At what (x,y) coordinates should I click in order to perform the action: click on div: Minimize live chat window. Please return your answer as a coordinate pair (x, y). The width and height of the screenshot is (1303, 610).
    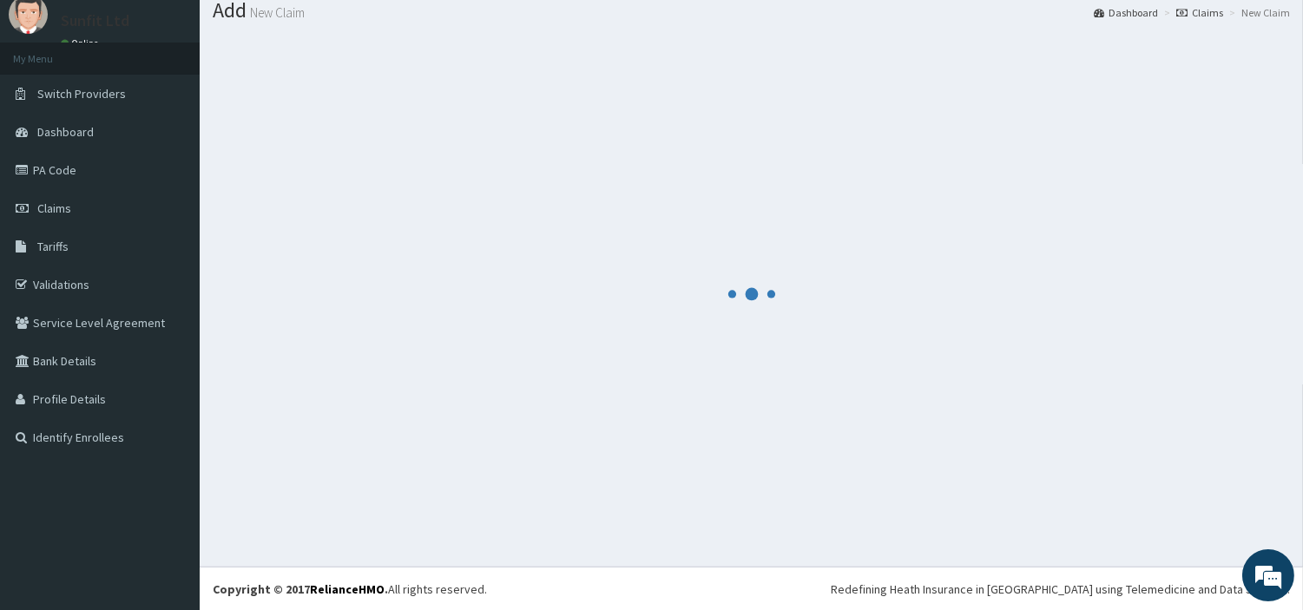
    Looking at the image, I should click on (306, 30).